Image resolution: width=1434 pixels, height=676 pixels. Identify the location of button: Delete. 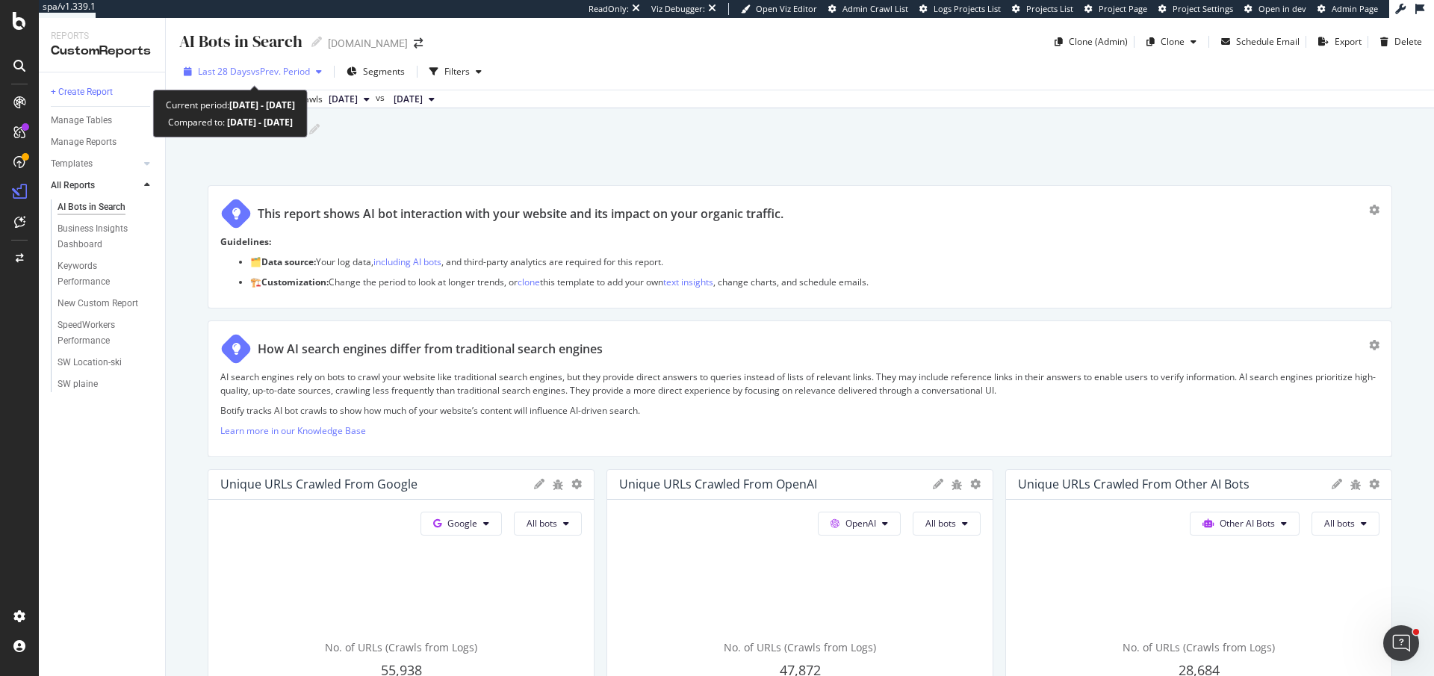
(1398, 42).